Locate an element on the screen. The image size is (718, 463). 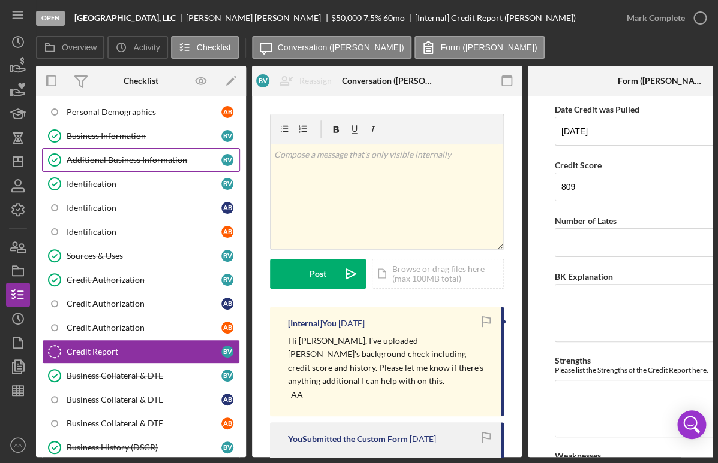
button: Post is located at coordinates (318, 274).